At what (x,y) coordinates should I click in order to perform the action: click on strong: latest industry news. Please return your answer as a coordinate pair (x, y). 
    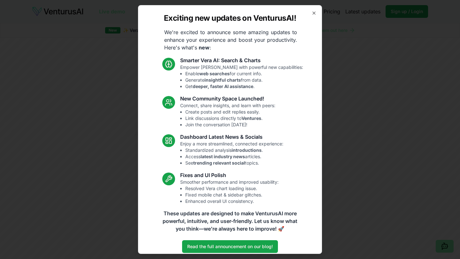
    Looking at the image, I should click on (223, 157).